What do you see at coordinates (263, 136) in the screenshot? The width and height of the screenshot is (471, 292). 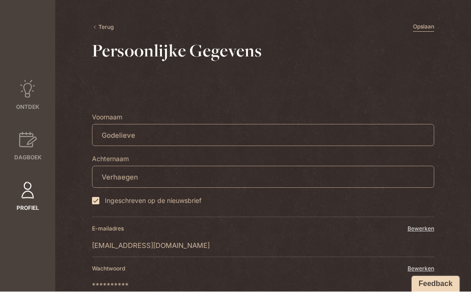 I see `input: Voornaam` at bounding box center [263, 136].